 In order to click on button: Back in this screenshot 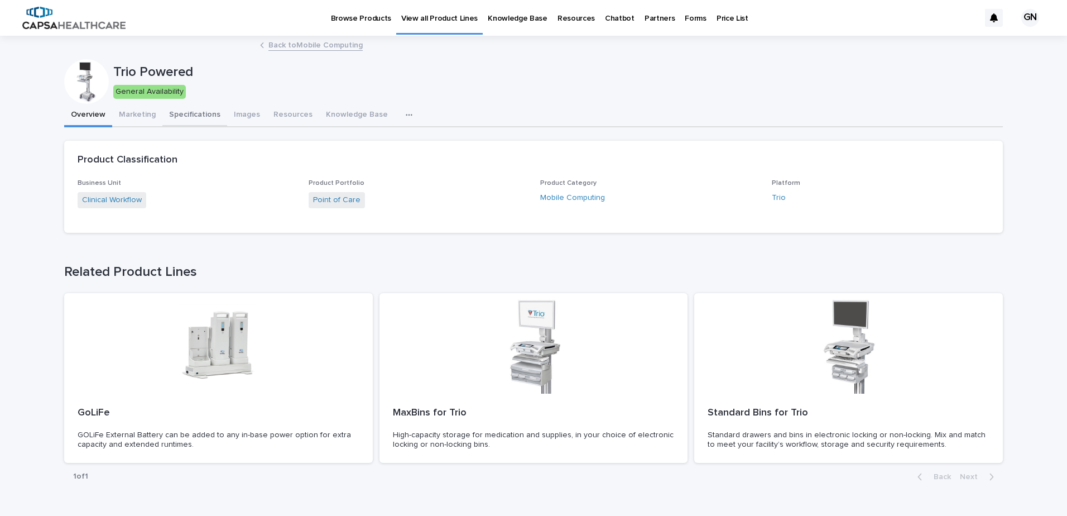, I will do `click(932, 477)`.